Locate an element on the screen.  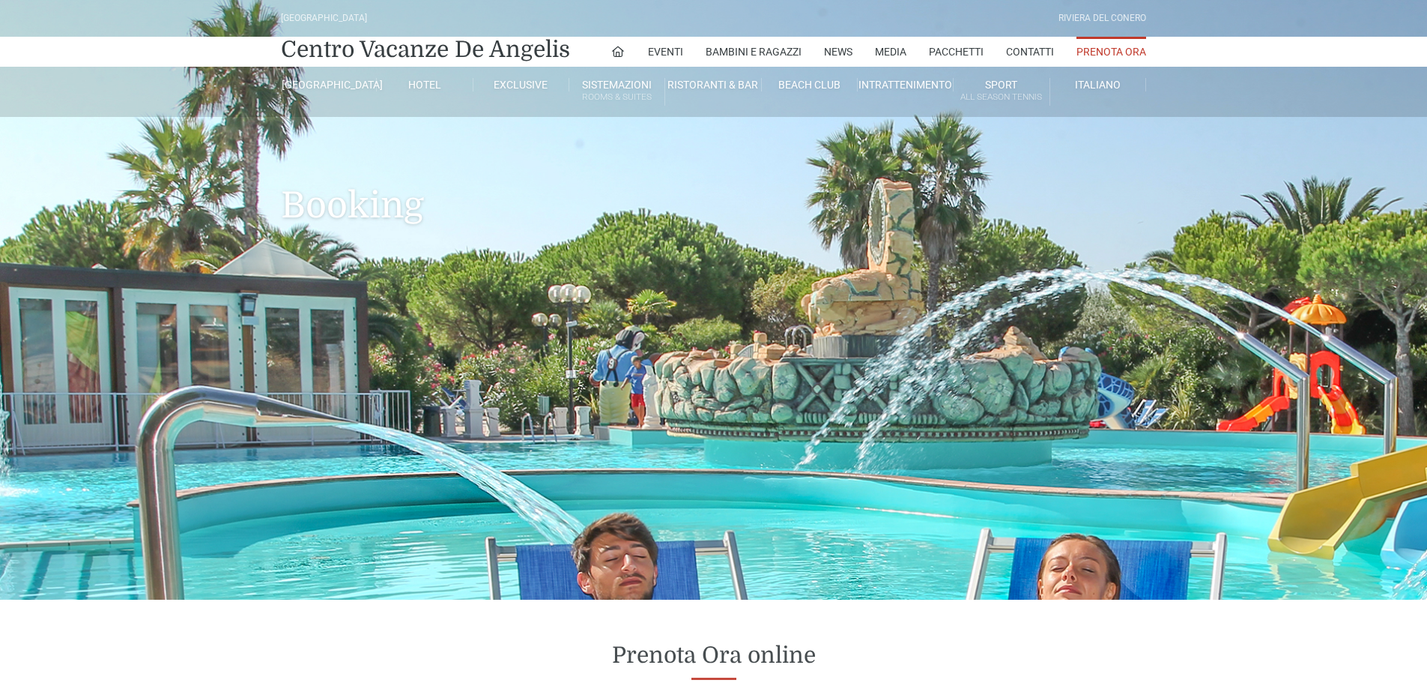
a: Italiano is located at coordinates (1098, 85).